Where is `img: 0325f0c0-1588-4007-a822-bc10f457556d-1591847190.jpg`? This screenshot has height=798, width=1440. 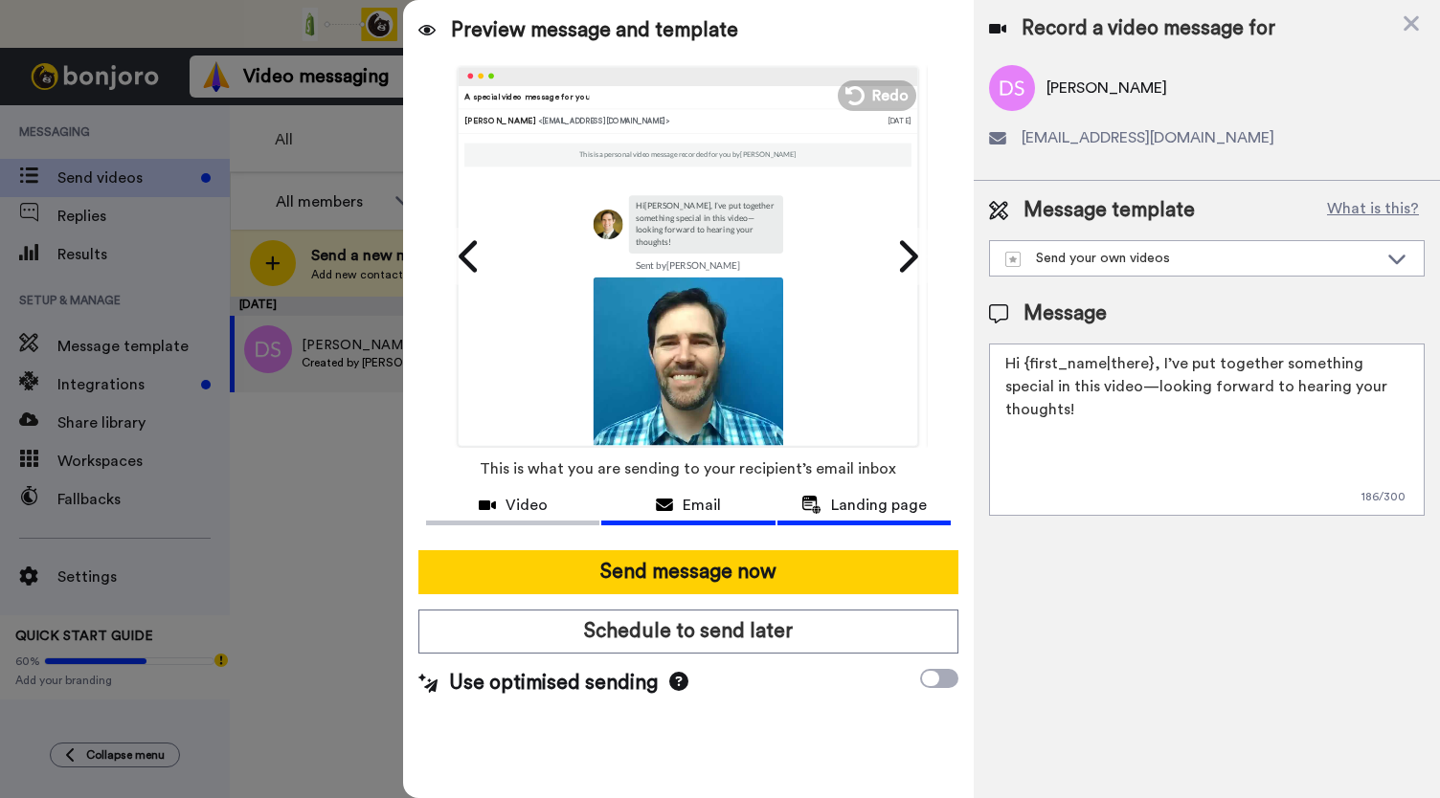 img: 0325f0c0-1588-4007-a822-bc10f457556d-1591847190.jpg is located at coordinates (608, 224).